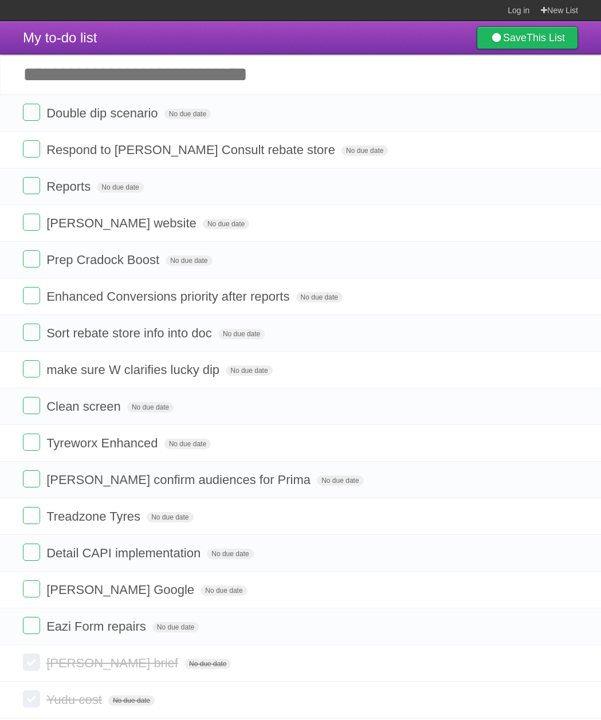 The height and width of the screenshot is (720, 601). What do you see at coordinates (85, 406) in the screenshot?
I see `span: Clean screen` at bounding box center [85, 406].